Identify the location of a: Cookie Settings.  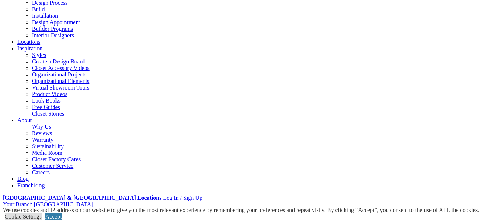
(23, 217).